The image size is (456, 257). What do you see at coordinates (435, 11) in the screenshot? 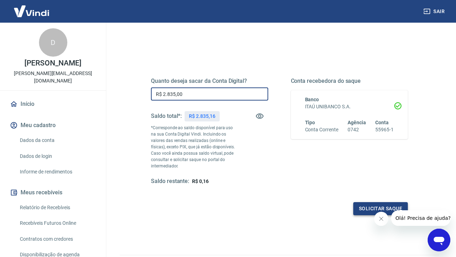
I see `button: Sair` at bounding box center [435, 11].